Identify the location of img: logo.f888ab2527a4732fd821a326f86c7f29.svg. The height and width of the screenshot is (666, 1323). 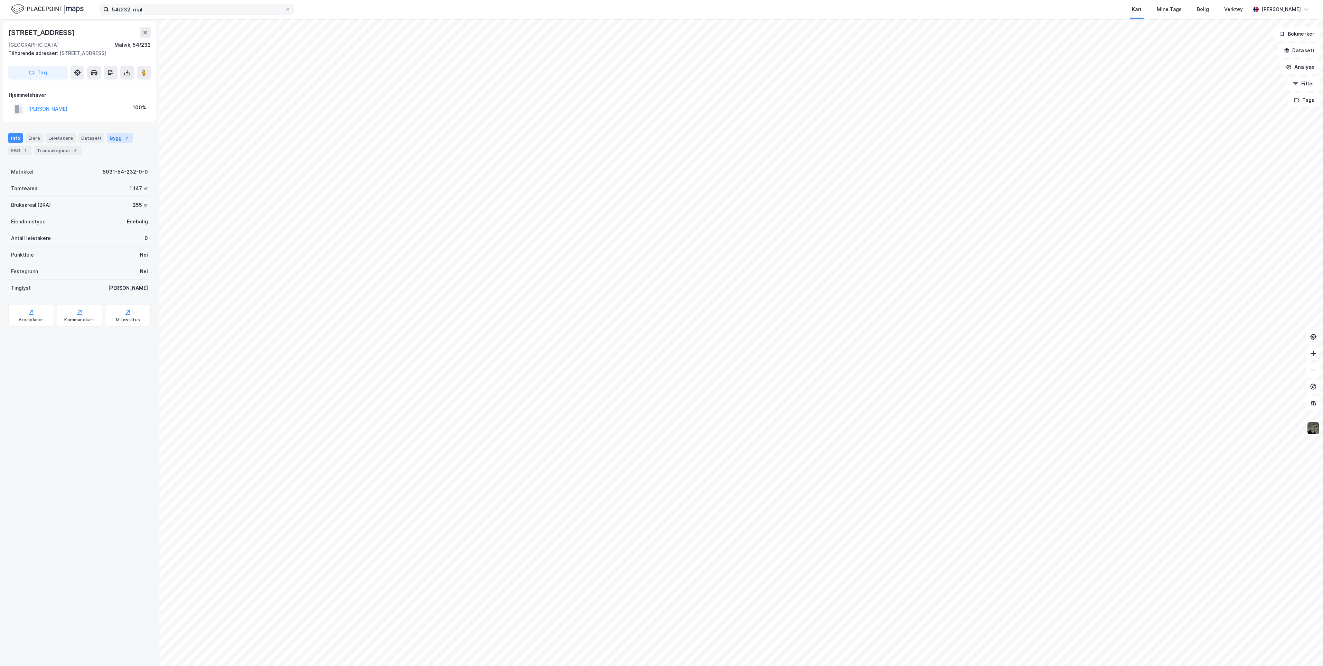
(47, 9).